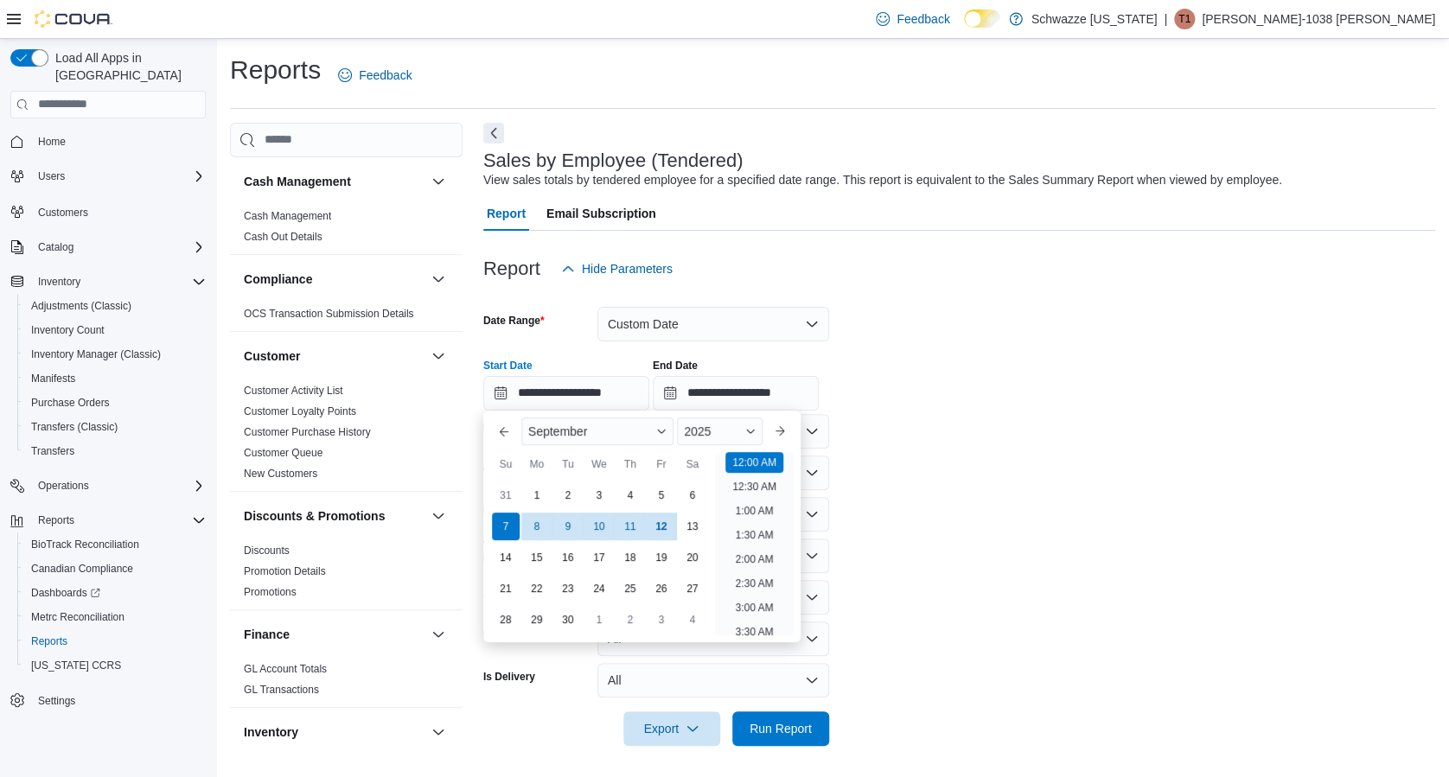 The height and width of the screenshot is (777, 1449). What do you see at coordinates (754, 584) in the screenshot?
I see `li: 2:30 AM` at bounding box center [754, 584].